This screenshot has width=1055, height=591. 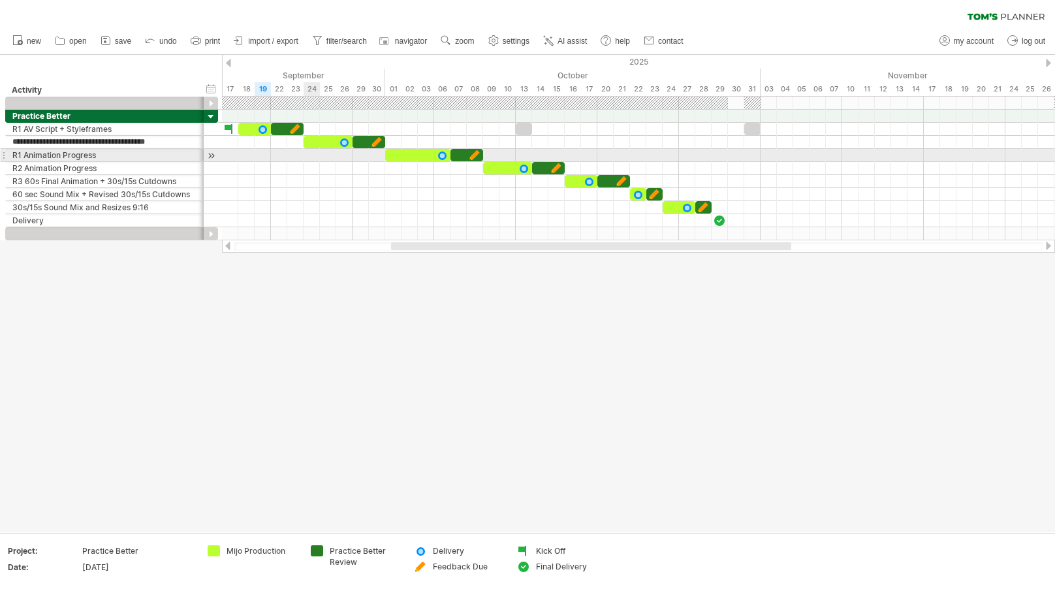 What do you see at coordinates (565, 41) in the screenshot?
I see `a: AI assist` at bounding box center [565, 41].